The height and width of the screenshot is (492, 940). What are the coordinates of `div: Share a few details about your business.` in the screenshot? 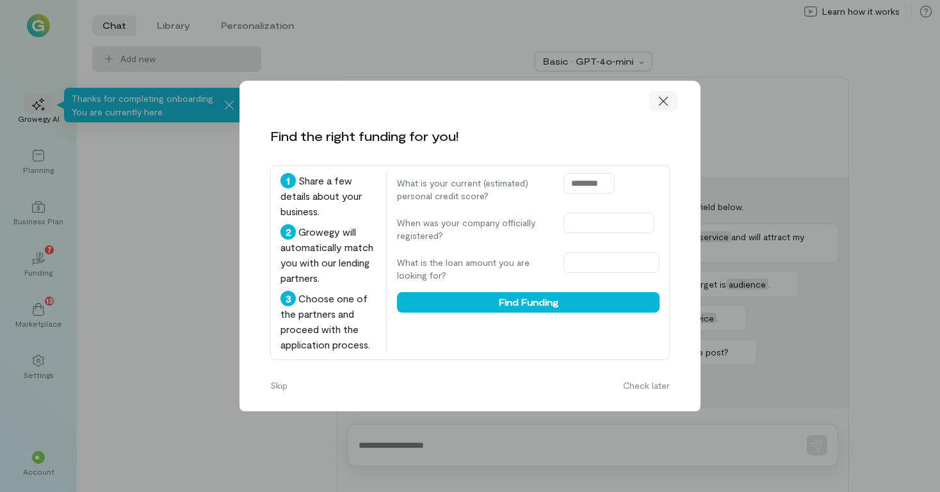 It's located at (328, 196).